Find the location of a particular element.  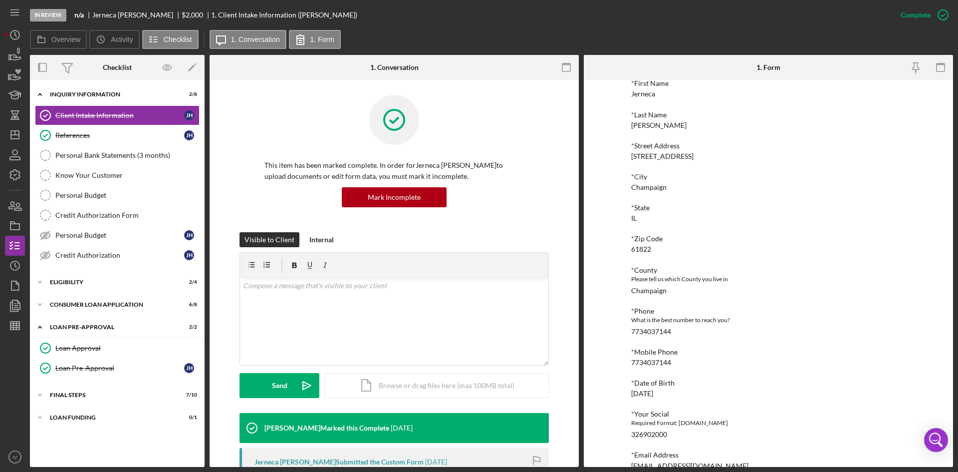

a: Credit AuthorizationJH is located at coordinates (117, 255).